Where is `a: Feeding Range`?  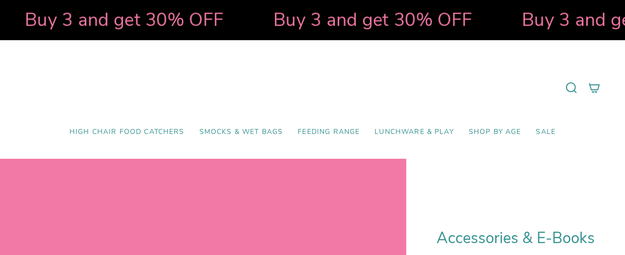
a: Feeding Range is located at coordinates (328, 132).